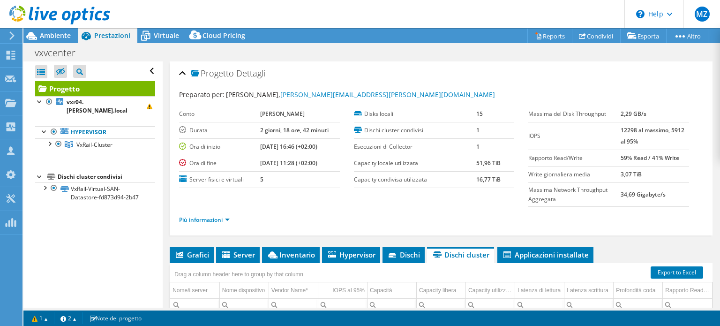 The image size is (720, 326). What do you see at coordinates (381, 290) in the screenshot?
I see `div: Capacità` at bounding box center [381, 290].